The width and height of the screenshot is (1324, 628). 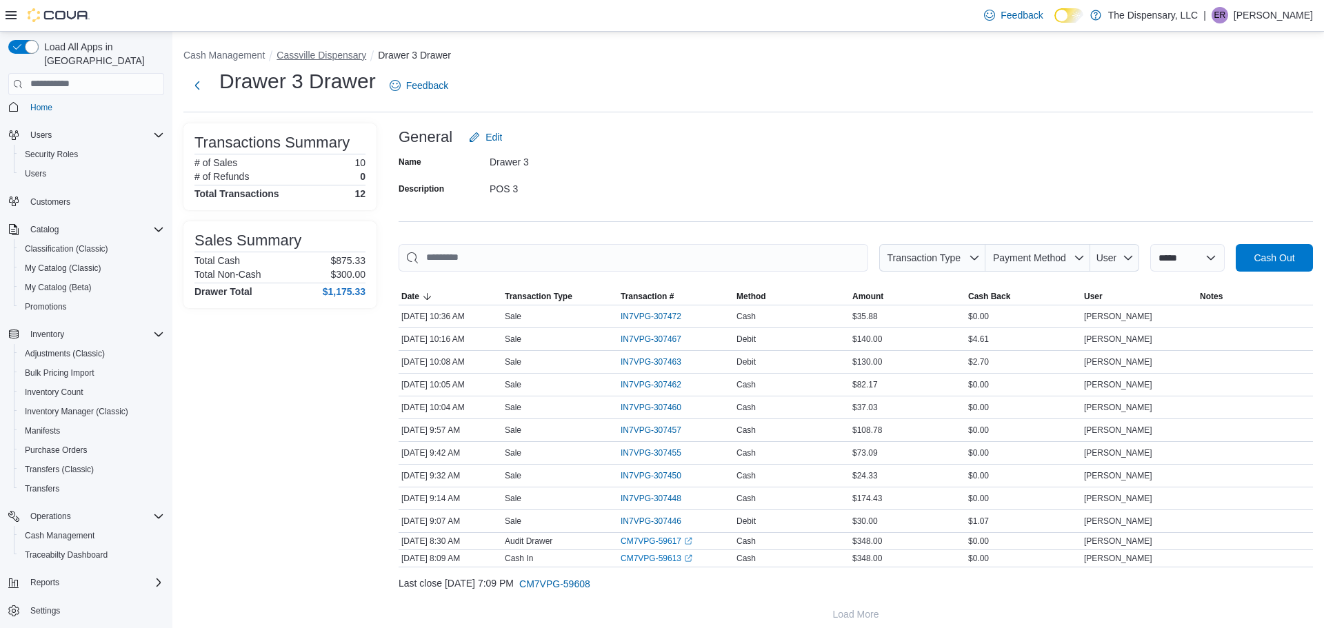 I want to click on span: Transfers (Classic), so click(x=92, y=469).